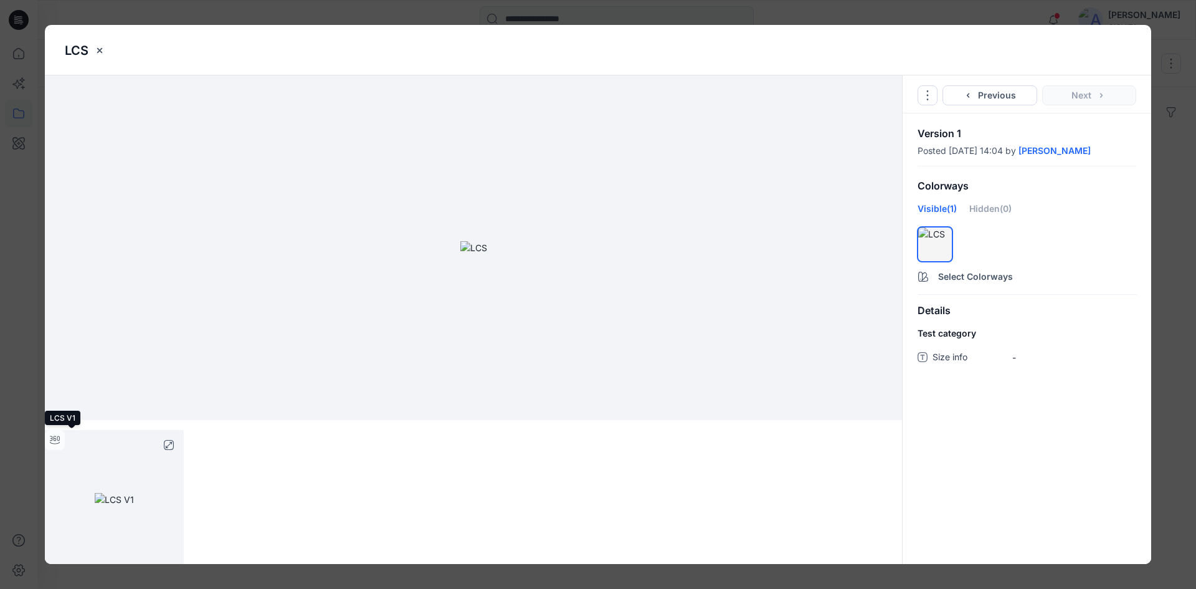 Image resolution: width=1196 pixels, height=589 pixels. Describe the element at coordinates (1027, 310) in the screenshot. I see `div: Details` at that location.